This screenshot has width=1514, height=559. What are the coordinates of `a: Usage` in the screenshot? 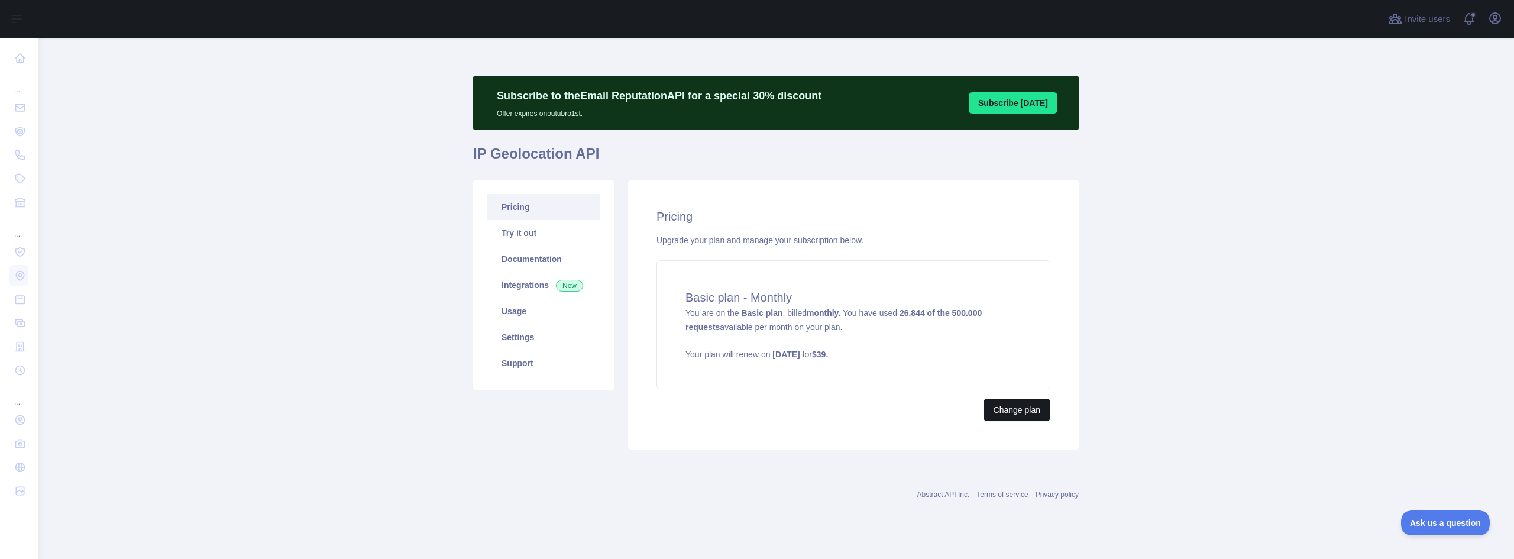 It's located at (543, 311).